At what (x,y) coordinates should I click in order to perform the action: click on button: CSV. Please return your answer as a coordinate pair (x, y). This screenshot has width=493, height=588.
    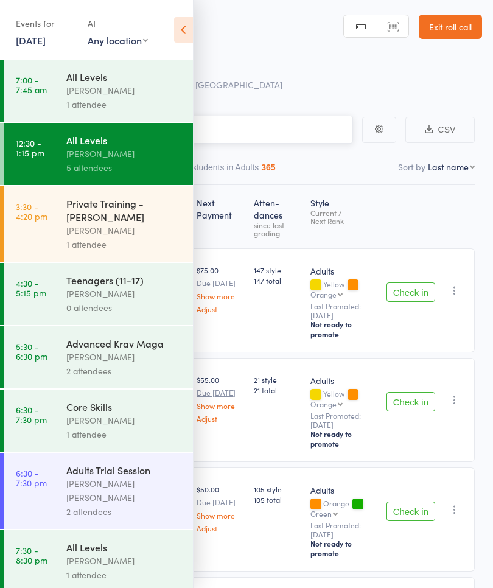
    Looking at the image, I should click on (440, 130).